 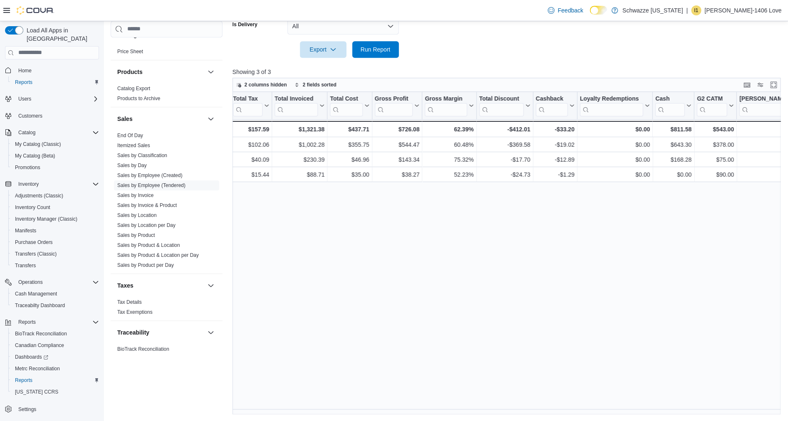 What do you see at coordinates (504, 175) in the screenshot?
I see `div: -$24.73` at bounding box center [504, 175].